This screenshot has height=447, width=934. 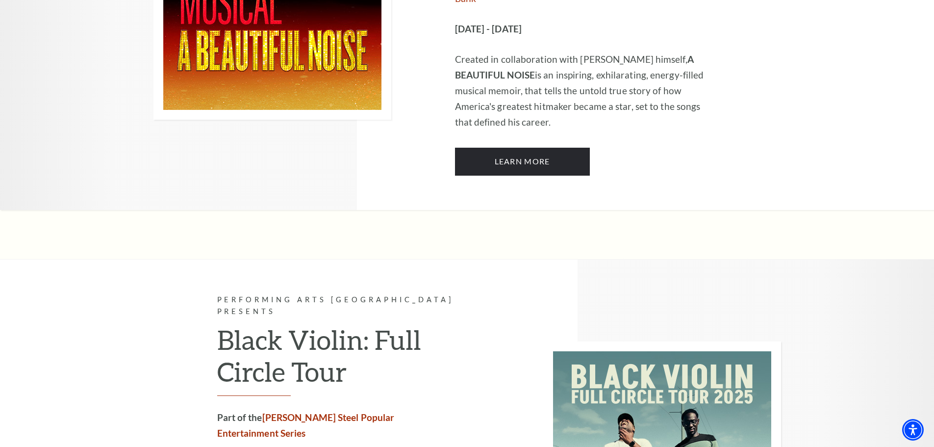 I want to click on div: Accessibility Menu, so click(x=913, y=430).